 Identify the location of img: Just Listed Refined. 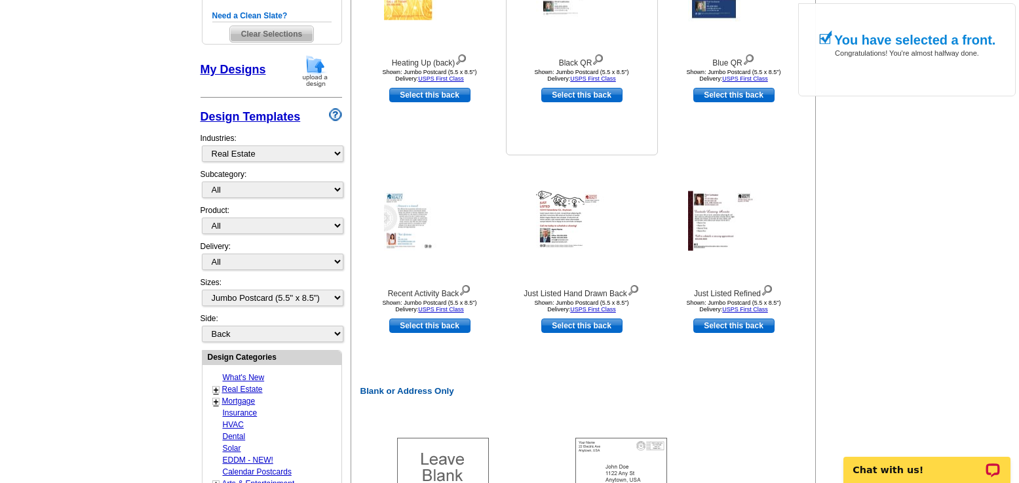
(734, 221).